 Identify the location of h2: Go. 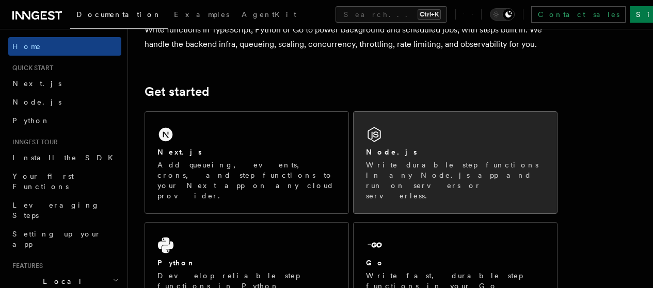
(375, 263).